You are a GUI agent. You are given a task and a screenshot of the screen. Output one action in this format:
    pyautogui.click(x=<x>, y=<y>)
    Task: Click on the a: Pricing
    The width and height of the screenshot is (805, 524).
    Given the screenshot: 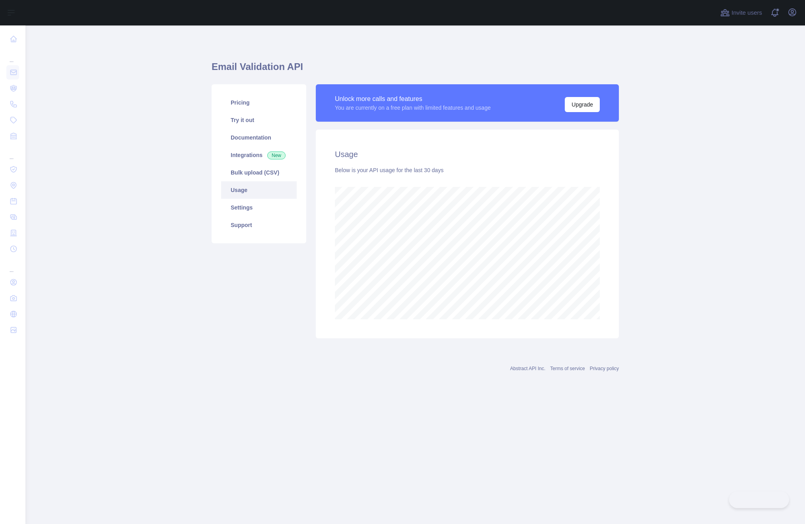 What is the action you would take?
    pyautogui.click(x=259, y=103)
    